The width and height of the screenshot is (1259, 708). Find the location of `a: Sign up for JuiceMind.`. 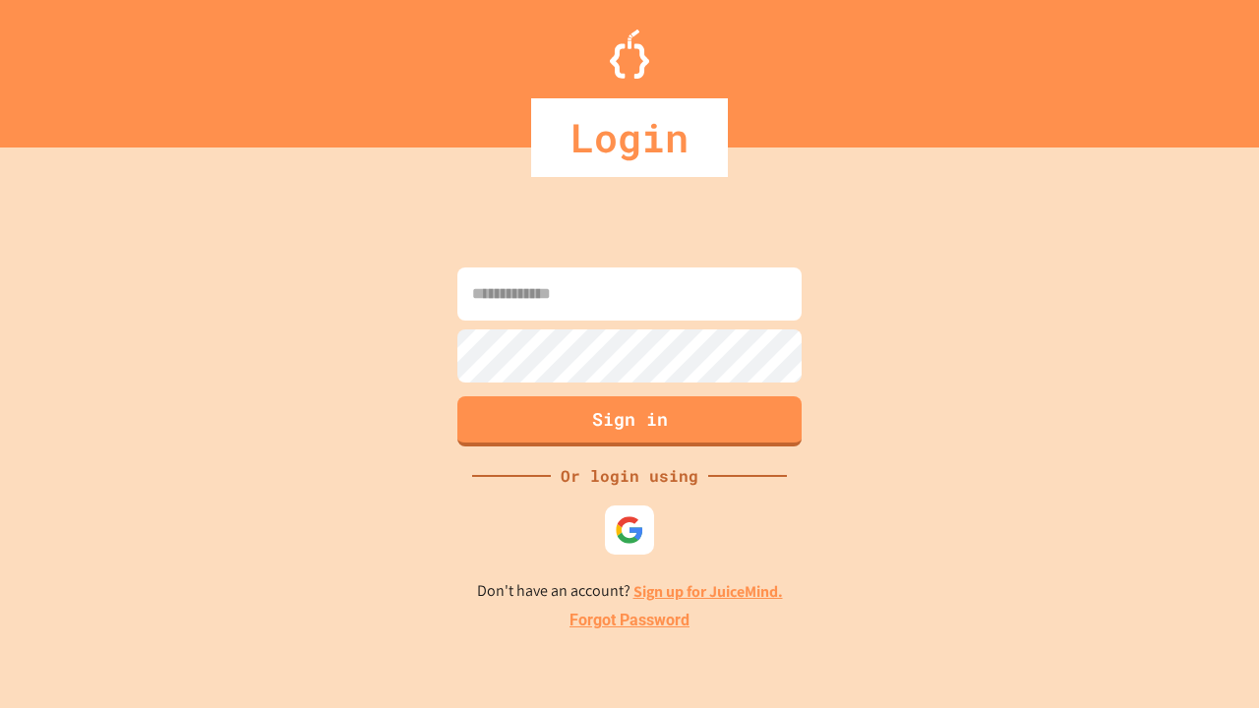

a: Sign up for JuiceMind. is located at coordinates (708, 591).